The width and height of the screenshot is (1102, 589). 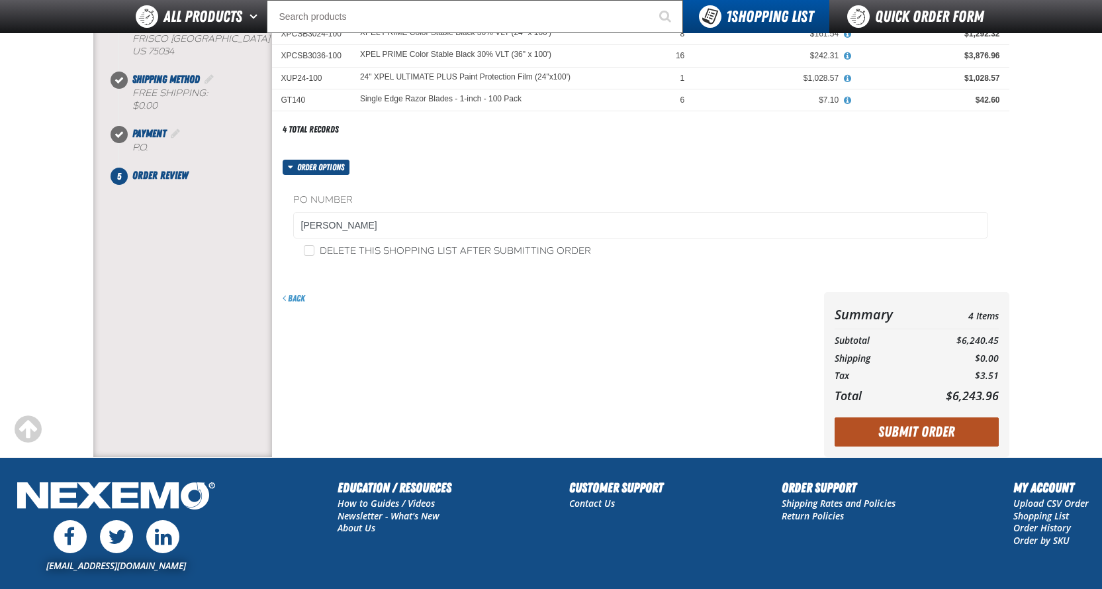 I want to click on td: $6,240.45, so click(x=959, y=340).